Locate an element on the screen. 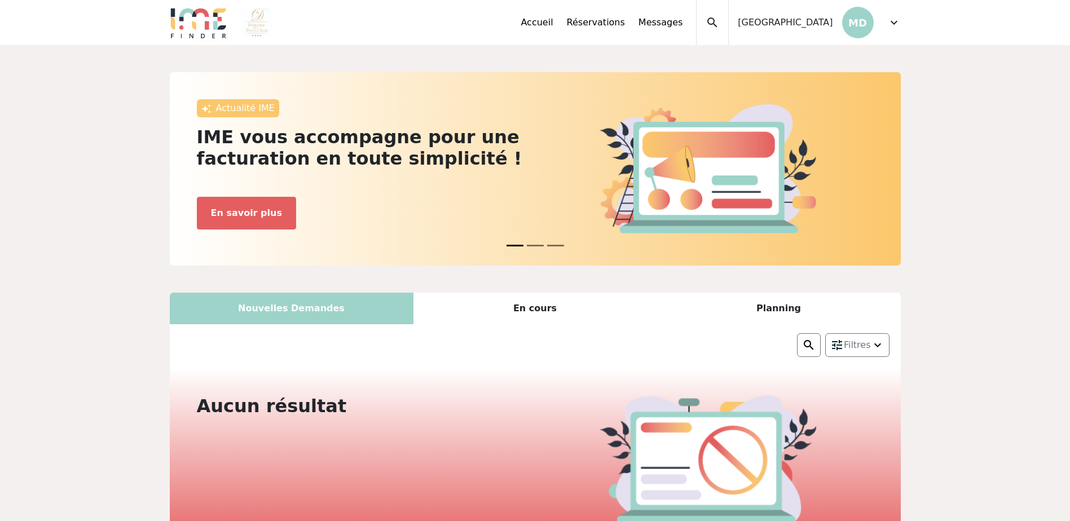  img: arrow_down.png is located at coordinates (878, 345).